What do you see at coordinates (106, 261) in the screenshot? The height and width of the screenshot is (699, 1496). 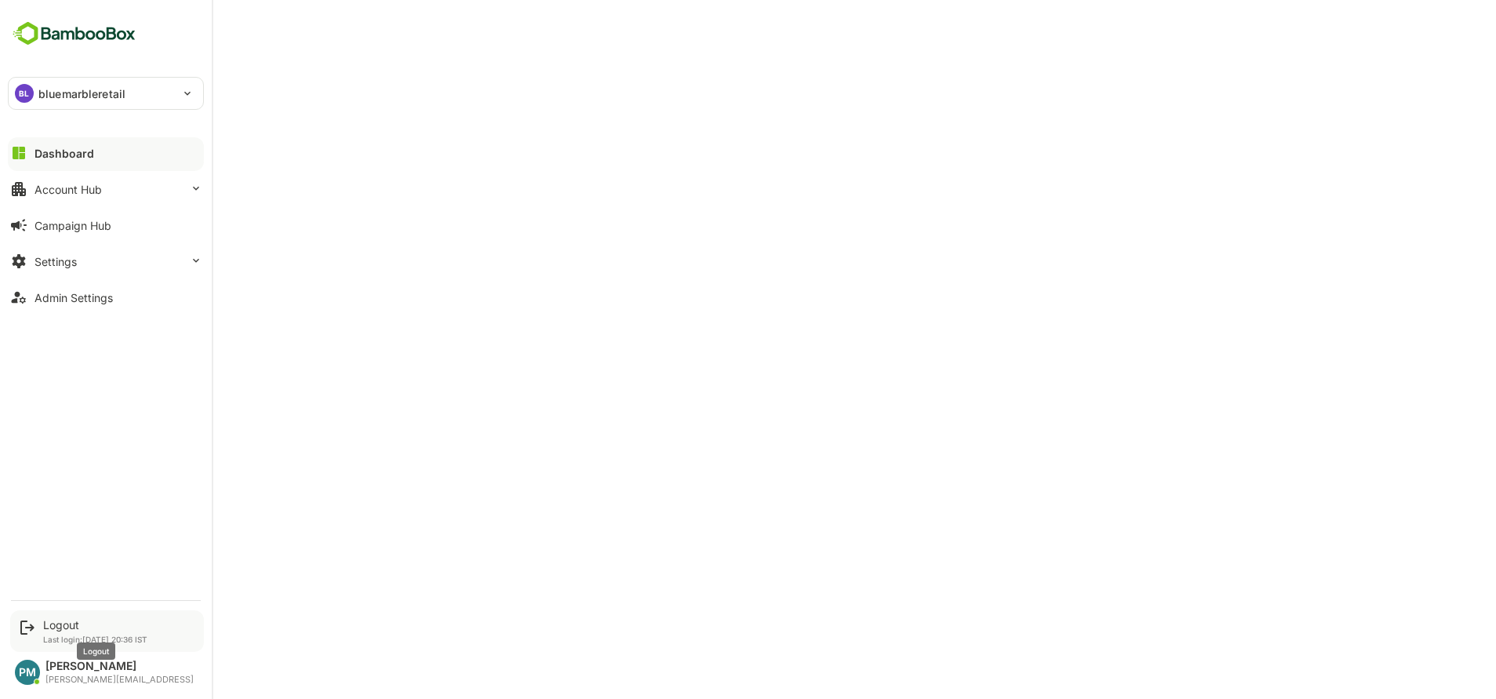 I see `button: Settings` at bounding box center [106, 261].